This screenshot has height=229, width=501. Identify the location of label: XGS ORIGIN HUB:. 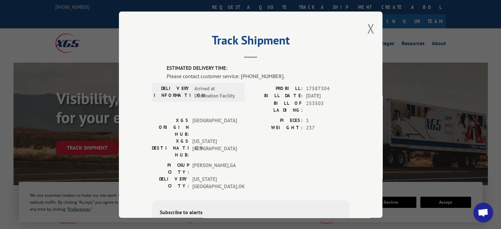
(170, 127).